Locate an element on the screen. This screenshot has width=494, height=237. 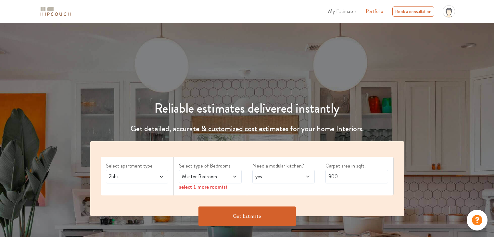
span: logo-horizontal.svg is located at coordinates (55, 11).